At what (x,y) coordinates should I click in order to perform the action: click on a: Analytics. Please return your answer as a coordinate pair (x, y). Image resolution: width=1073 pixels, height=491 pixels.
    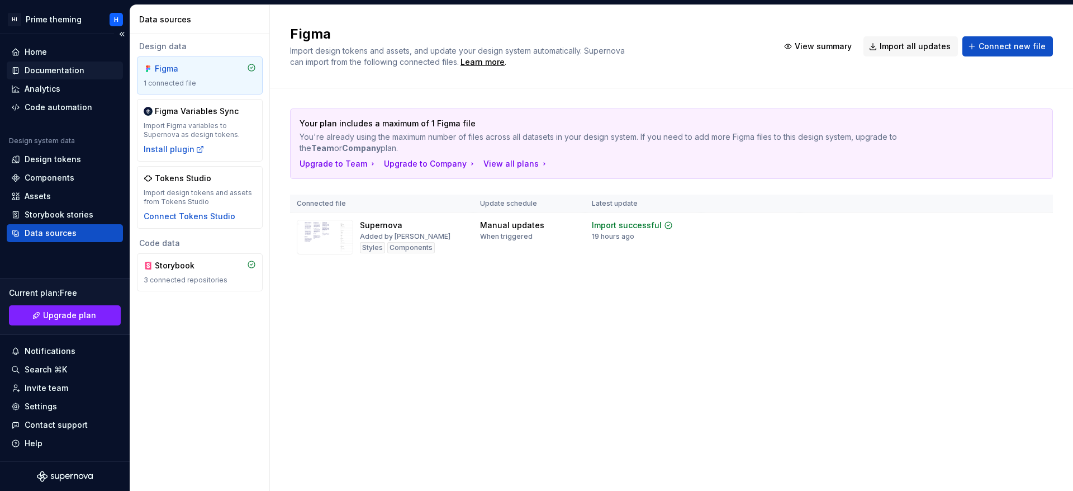
    Looking at the image, I should click on (65, 89).